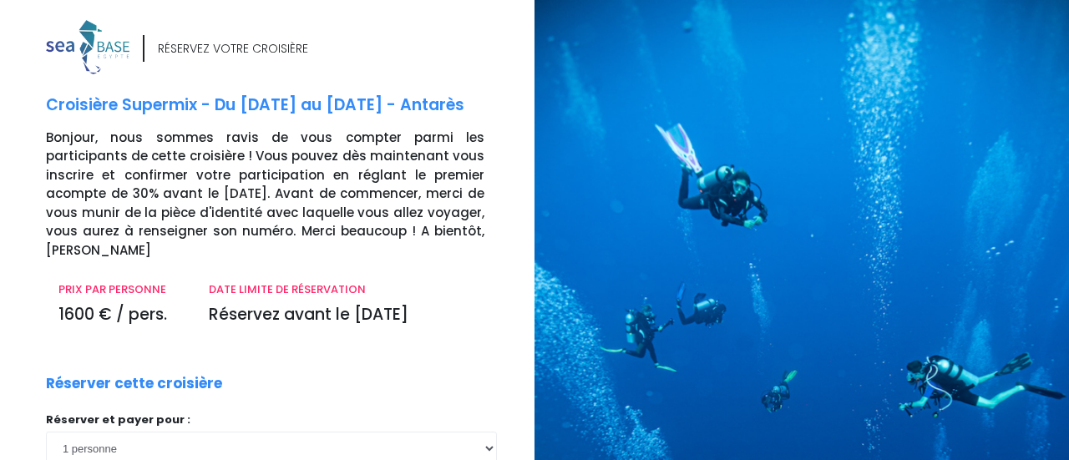 The height and width of the screenshot is (460, 1069). What do you see at coordinates (121, 315) in the screenshot?
I see `p: 1600 € / pers.` at bounding box center [121, 315].